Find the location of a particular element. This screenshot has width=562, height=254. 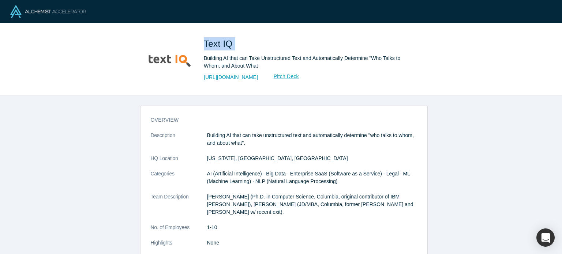

dd: 1-10 is located at coordinates (312, 228).